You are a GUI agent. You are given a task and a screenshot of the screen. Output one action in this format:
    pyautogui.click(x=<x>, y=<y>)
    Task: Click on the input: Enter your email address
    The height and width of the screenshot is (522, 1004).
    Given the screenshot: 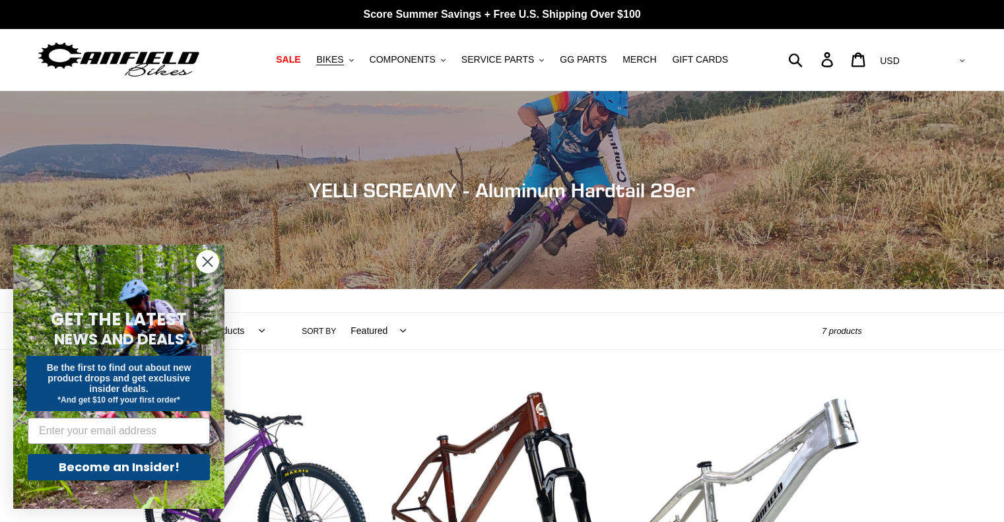 What is the action you would take?
    pyautogui.click(x=119, y=431)
    